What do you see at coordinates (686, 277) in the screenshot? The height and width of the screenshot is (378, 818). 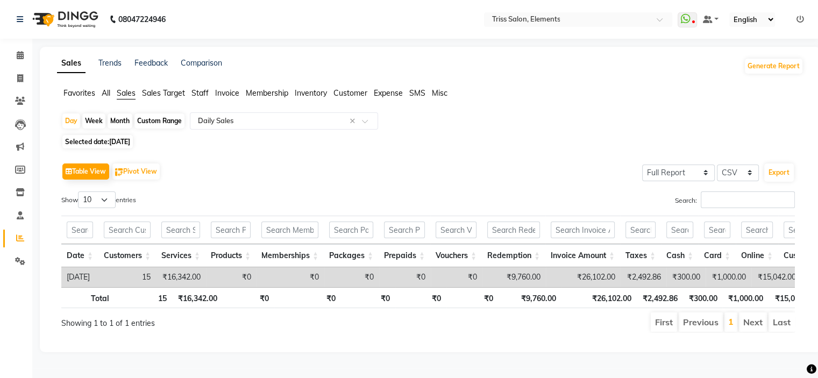 I see `td: ₹300.00` at bounding box center [686, 277].